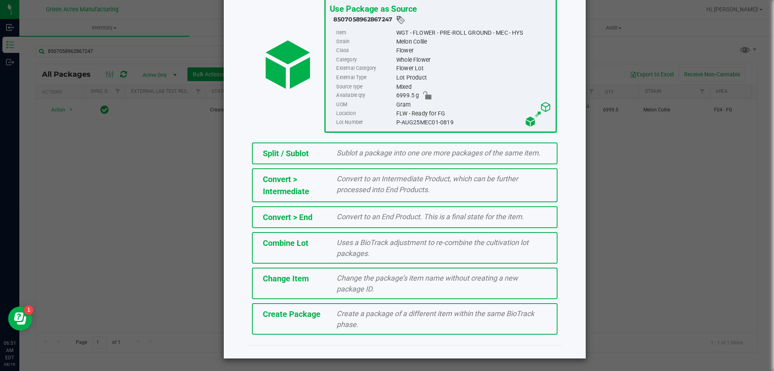 The image size is (774, 371). Describe the element at coordinates (286, 153) in the screenshot. I see `span: Split / Sublot` at that location.